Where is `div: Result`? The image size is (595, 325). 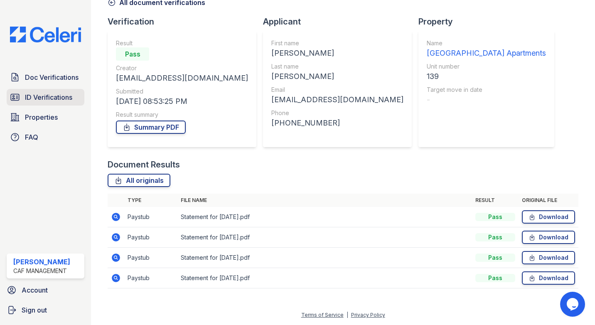
div: Result is located at coordinates (182, 43).